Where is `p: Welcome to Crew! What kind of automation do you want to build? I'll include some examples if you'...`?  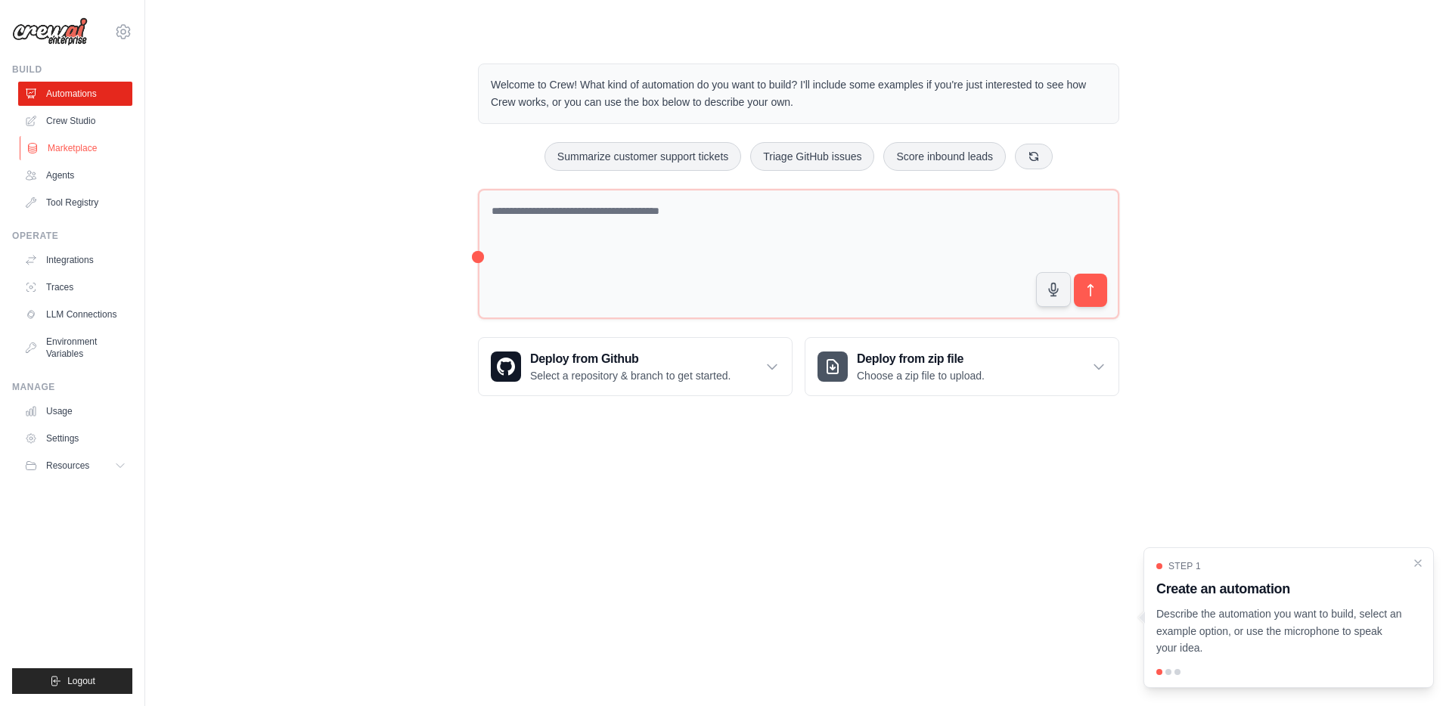 p: Welcome to Crew! What kind of automation do you want to build? I'll include some examples if you'... is located at coordinates (798, 94).